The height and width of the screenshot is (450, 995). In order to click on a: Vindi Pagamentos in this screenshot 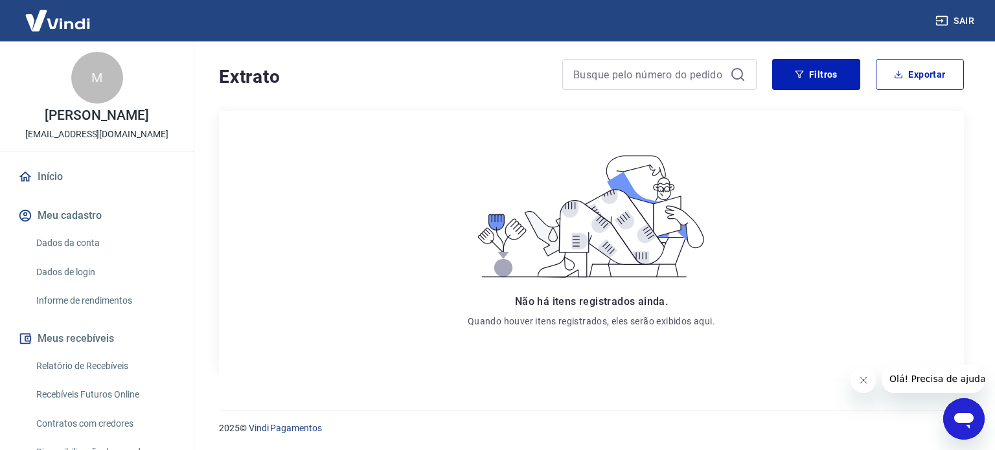, I will do `click(285, 428)`.